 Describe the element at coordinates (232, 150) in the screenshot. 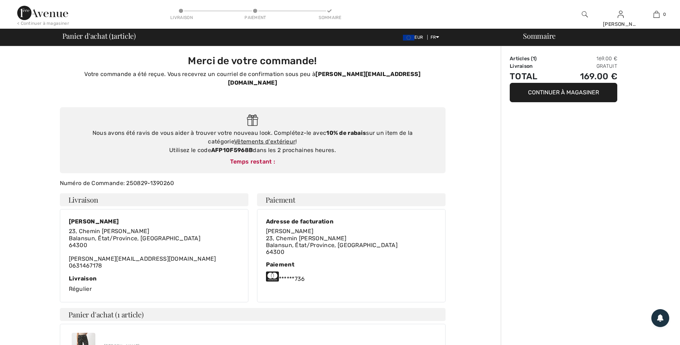

I see `strong: AFP10F5968B` at that location.